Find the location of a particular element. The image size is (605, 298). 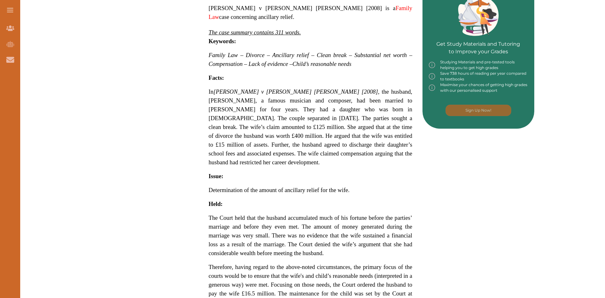

span: Child’s reasonable needs is located at coordinates (321, 64).